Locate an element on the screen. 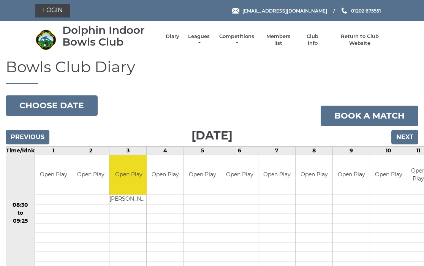 This screenshot has height=266, width=424. td: 9 is located at coordinates (351, 150).